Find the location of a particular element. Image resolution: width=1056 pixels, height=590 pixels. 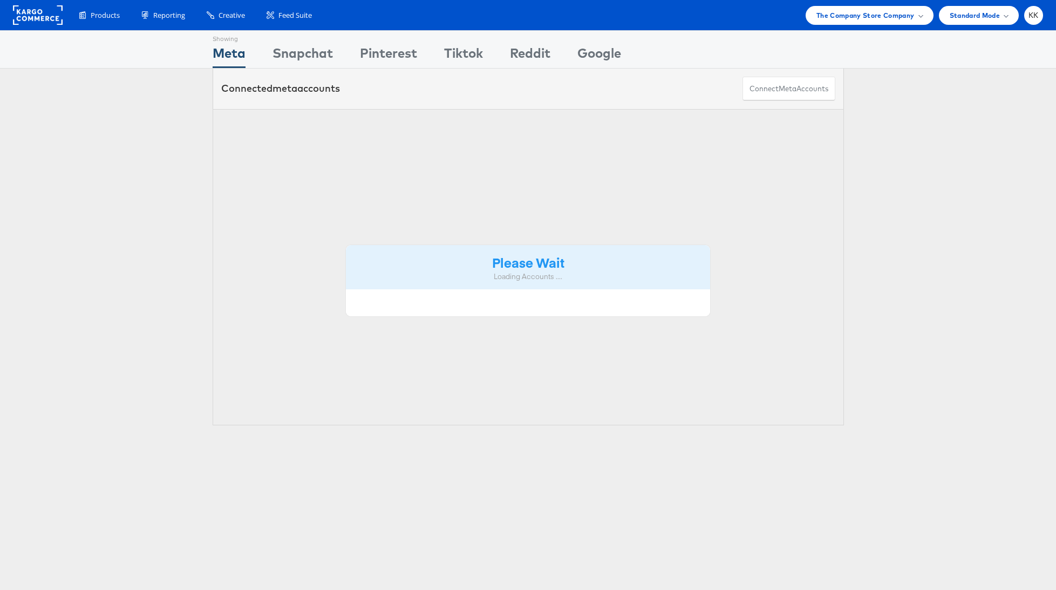

span: Reporting is located at coordinates (169, 15).